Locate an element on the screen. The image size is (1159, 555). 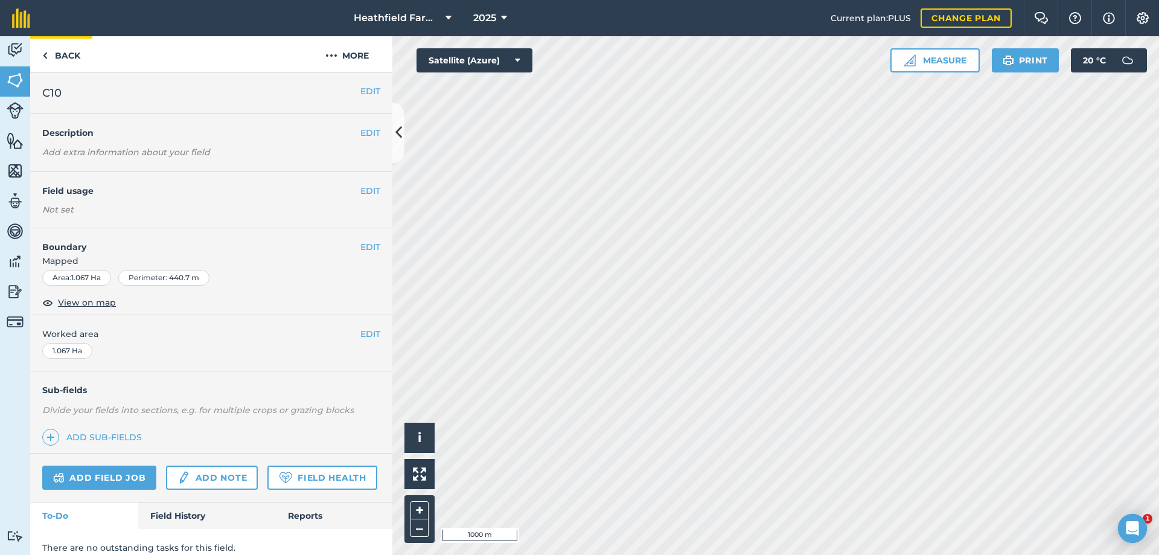
img: svg+xml;base64,PHN2ZyB4bWxucz0iaHR0cDovL3d3dy53My5vcmcvMjAwMC9zdmciIHdpZHRoPSIxOSIgaGVpZ2h0PSIyNC... is located at coordinates (1008, 60).